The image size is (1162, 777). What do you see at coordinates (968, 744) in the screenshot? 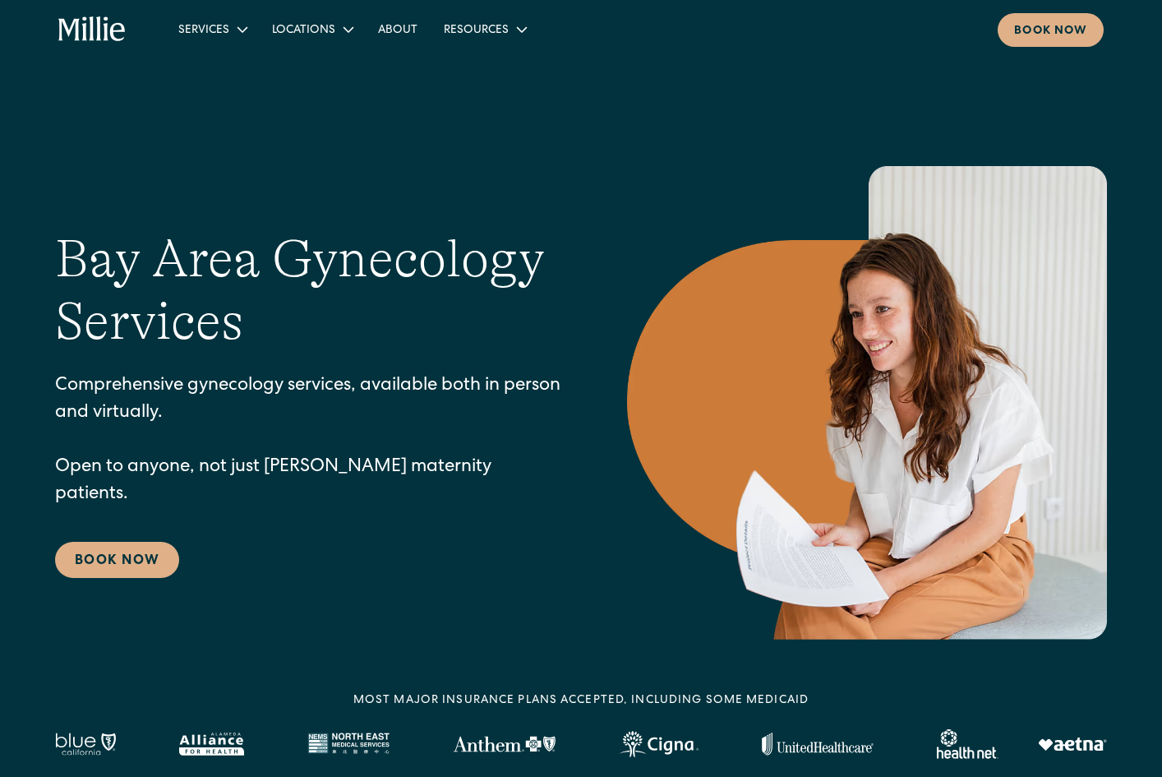
I see `img: Healthnet logo` at bounding box center [968, 744].